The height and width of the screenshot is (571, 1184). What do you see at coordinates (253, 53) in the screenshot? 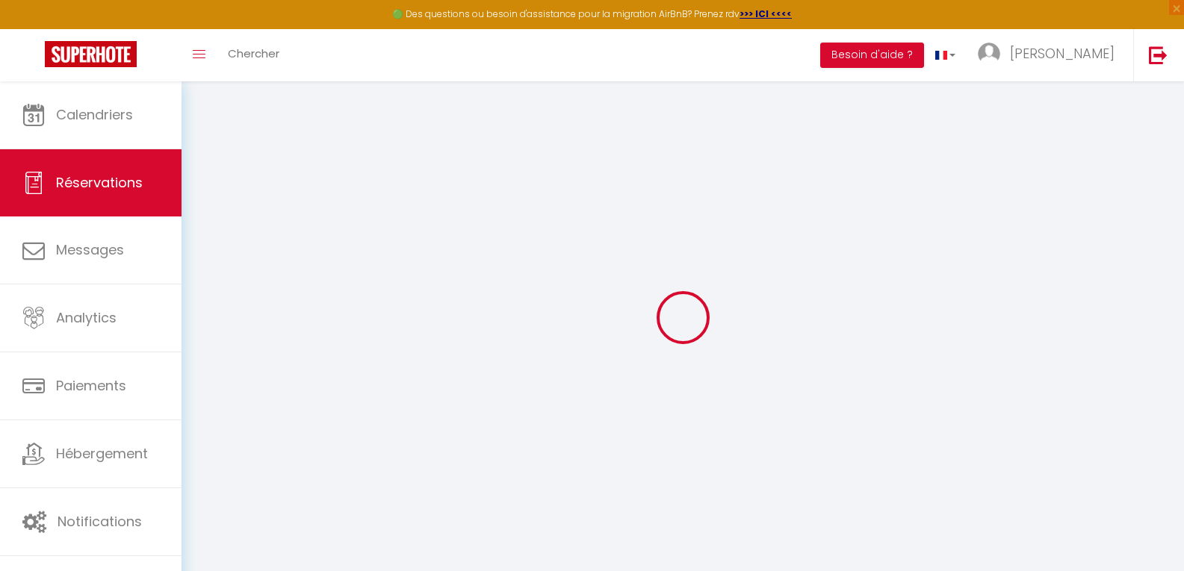
I see `span: Chercher` at bounding box center [253, 53].